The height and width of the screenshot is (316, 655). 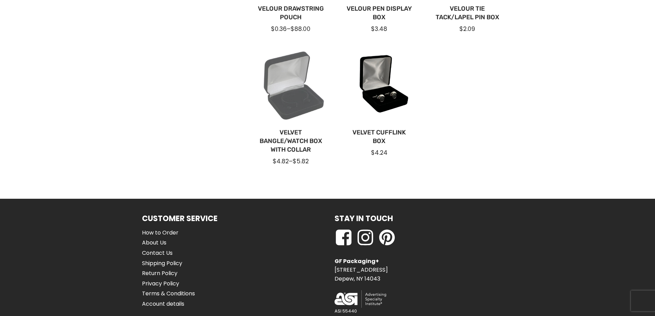 I want to click on a: Contact Us, so click(x=168, y=253).